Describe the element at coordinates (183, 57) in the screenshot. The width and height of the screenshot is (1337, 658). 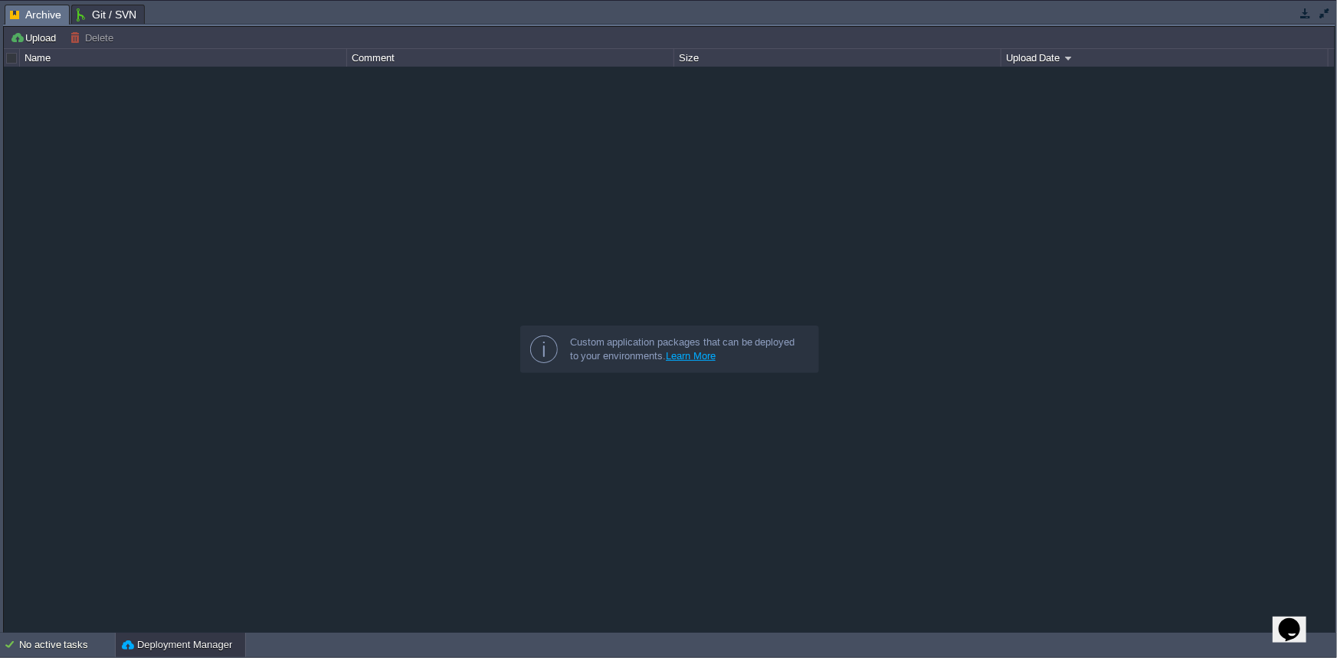
I see `div: Name` at that location.